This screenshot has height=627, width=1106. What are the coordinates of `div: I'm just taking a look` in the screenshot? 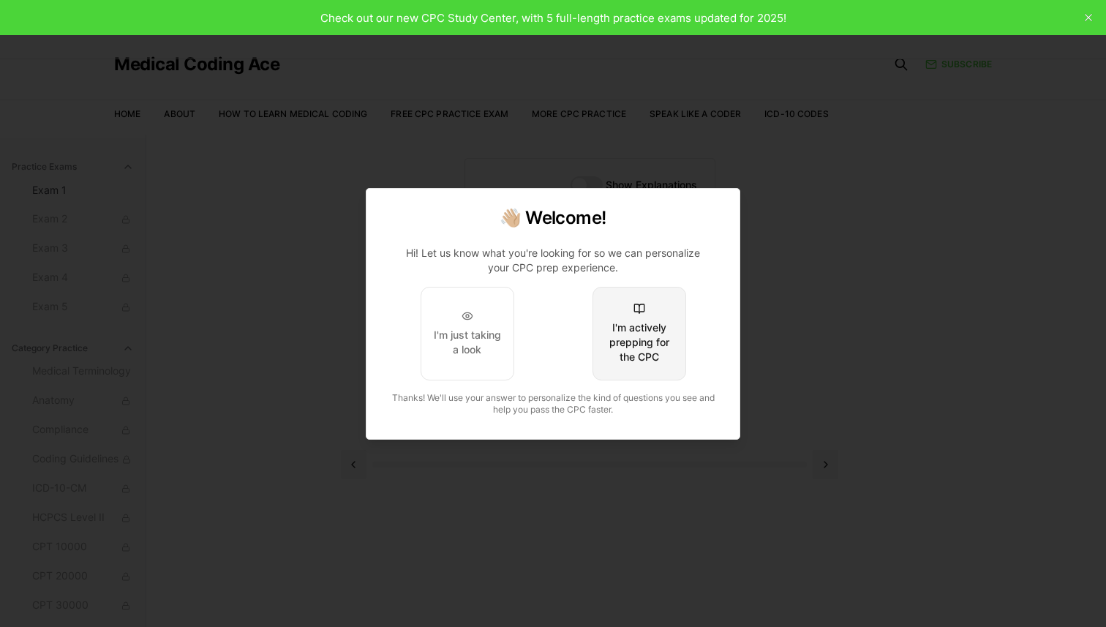 It's located at (467, 342).